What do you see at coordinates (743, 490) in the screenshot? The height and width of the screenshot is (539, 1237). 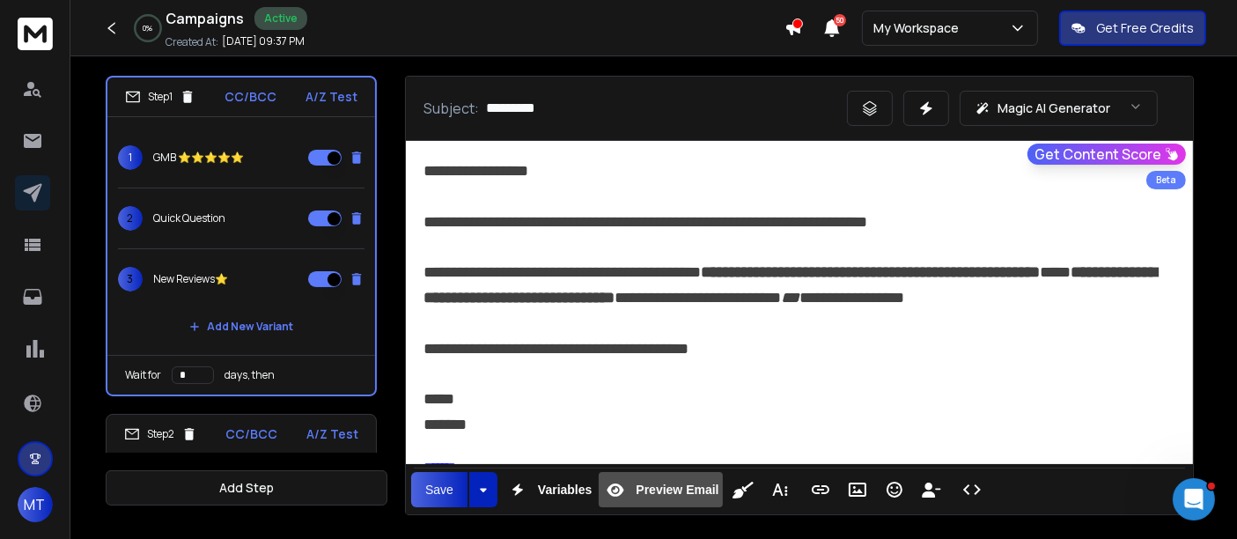 I see `button: Clean HTML` at bounding box center [743, 490].